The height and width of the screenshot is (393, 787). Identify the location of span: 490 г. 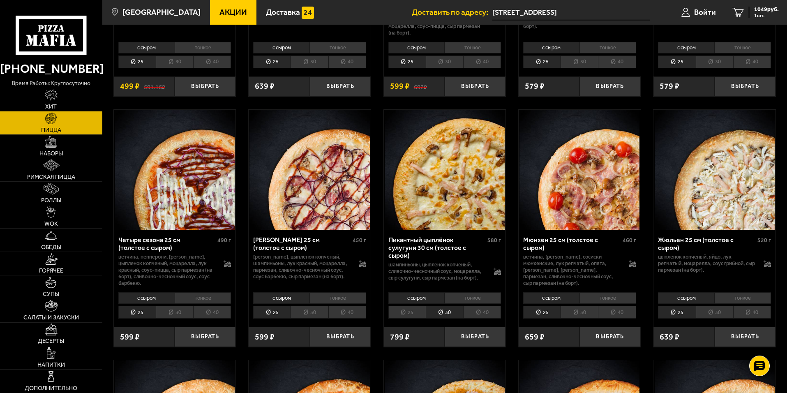
(224, 240).